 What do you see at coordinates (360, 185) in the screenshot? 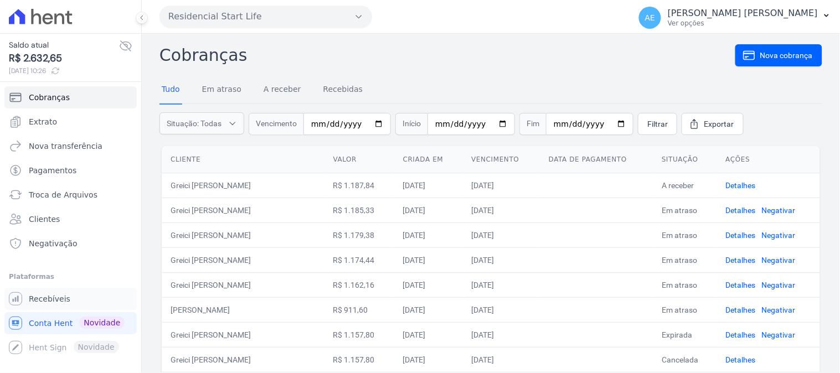
I see `td: R$ 1.187,84` at bounding box center [360, 185].